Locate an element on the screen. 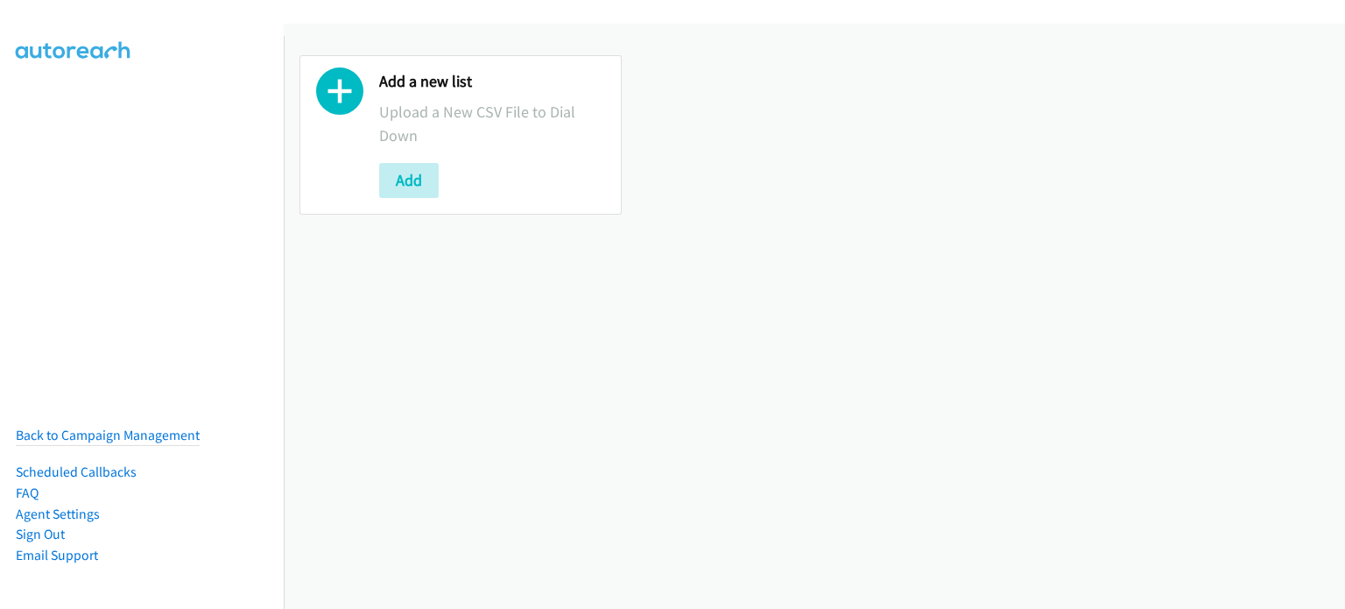  a: Email Support is located at coordinates (57, 554).